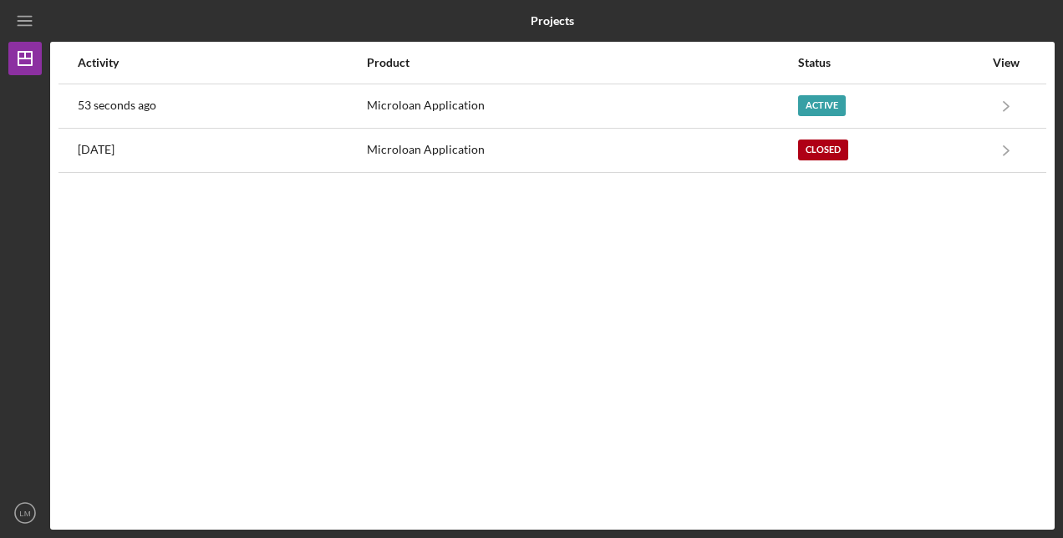 The height and width of the screenshot is (538, 1063). Describe the element at coordinates (221, 63) in the screenshot. I see `div: Activity` at that location.